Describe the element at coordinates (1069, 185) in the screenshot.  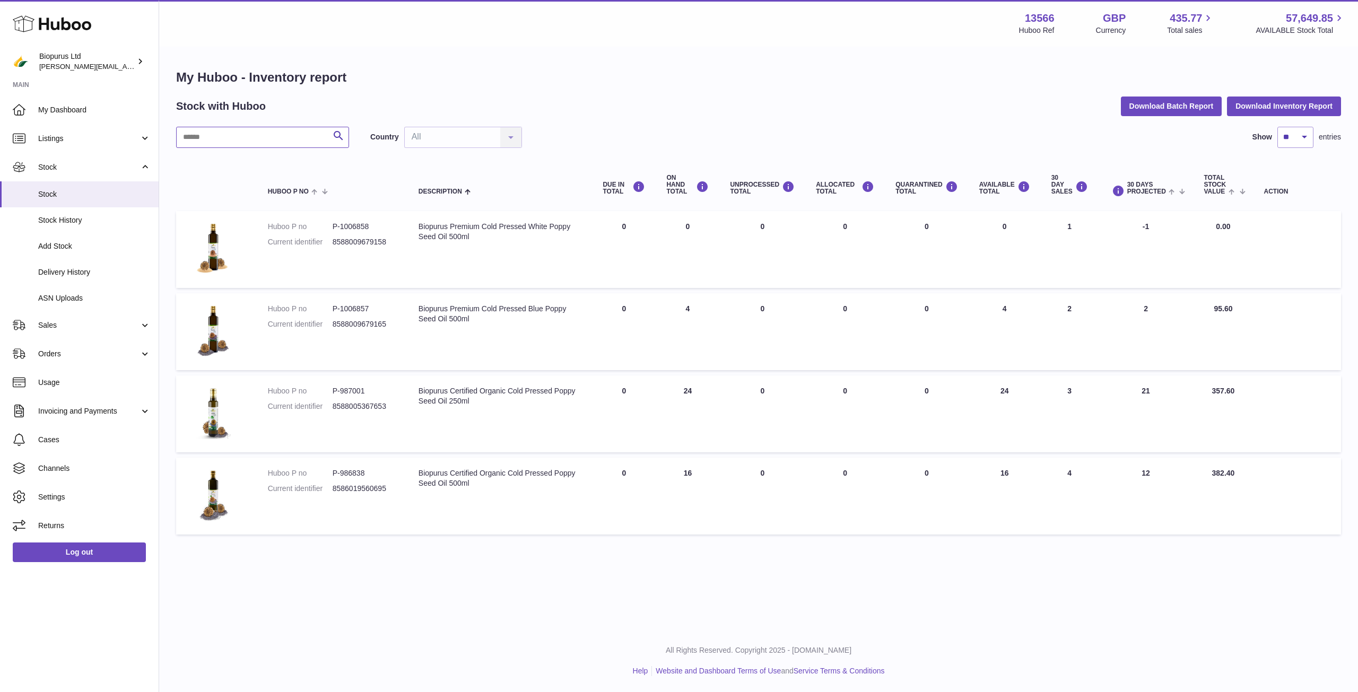
I see `div: 30 DAY SALES` at that location.